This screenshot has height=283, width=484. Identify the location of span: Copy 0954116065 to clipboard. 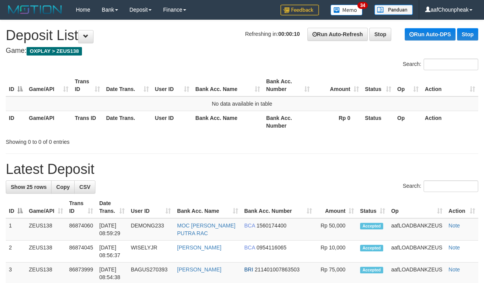
(272, 247).